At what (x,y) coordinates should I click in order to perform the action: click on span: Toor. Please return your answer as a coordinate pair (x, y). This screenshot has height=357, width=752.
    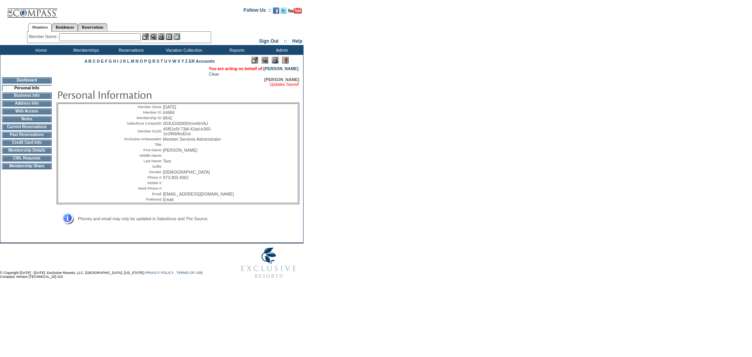
    Looking at the image, I should click on (167, 161).